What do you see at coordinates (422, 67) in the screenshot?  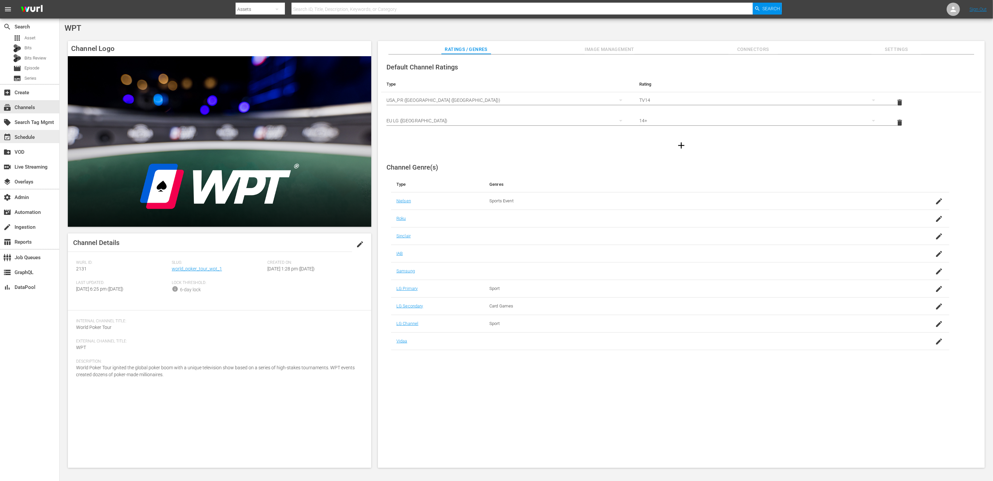 I see `span: Default Channel Ratings` at bounding box center [422, 67].